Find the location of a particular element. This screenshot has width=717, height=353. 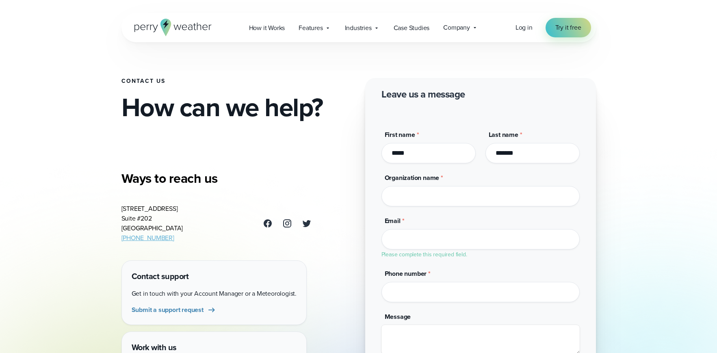

span: Company is located at coordinates (457, 28).